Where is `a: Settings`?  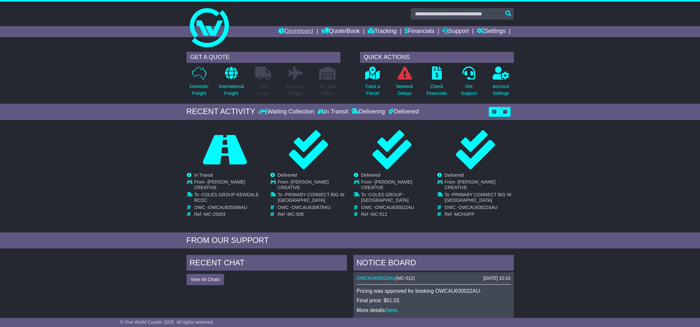
a: Settings is located at coordinates (491, 32).